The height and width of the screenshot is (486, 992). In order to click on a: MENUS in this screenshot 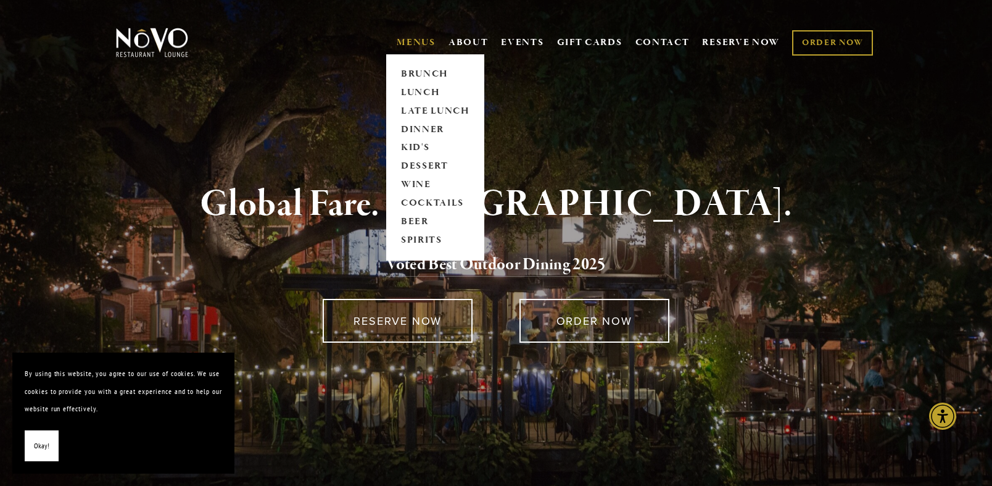, I will do `click(416, 43)`.